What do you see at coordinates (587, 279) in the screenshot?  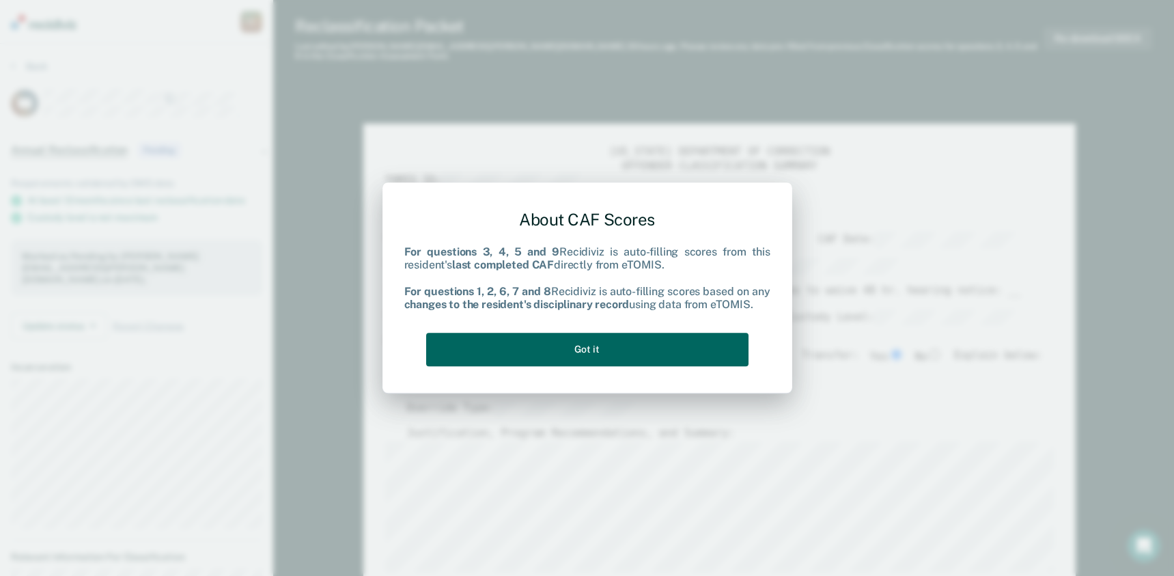 I see `div: Recidiviz is auto-filling scores from this resident's directly from eTOMIS. Recidiviz is auto-fil...` at bounding box center [587, 279].